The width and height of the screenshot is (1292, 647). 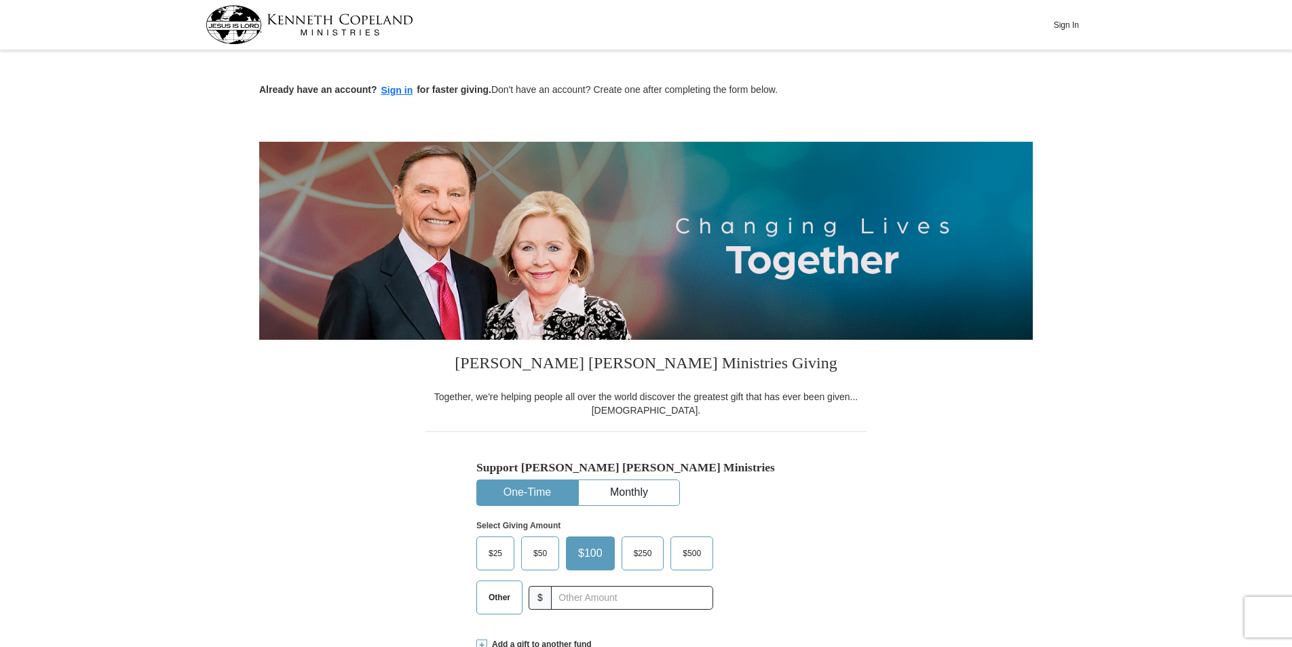 What do you see at coordinates (1066, 24) in the screenshot?
I see `button: Sign In` at bounding box center [1066, 24].